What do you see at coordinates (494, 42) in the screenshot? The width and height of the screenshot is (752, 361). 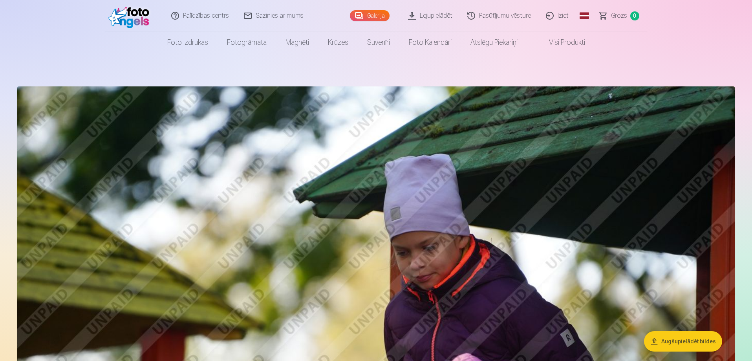 I see `a: Atslēgu piekariņi` at bounding box center [494, 42].